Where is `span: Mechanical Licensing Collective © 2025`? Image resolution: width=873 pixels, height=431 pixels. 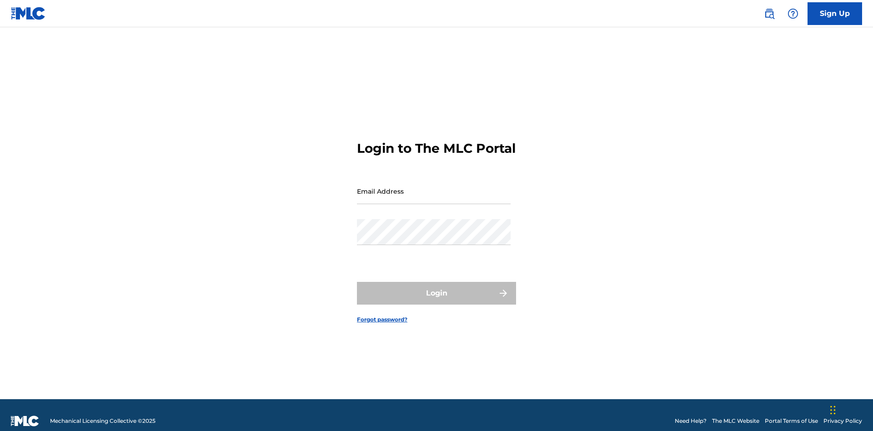 span: Mechanical Licensing Collective © 2025 is located at coordinates (103, 421).